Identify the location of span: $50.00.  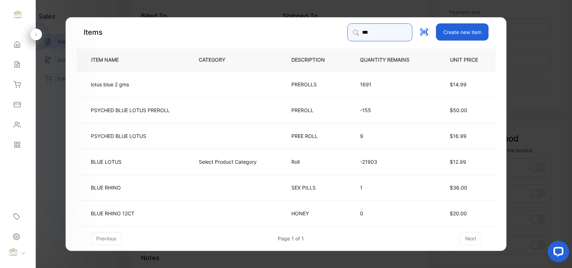
(459, 110).